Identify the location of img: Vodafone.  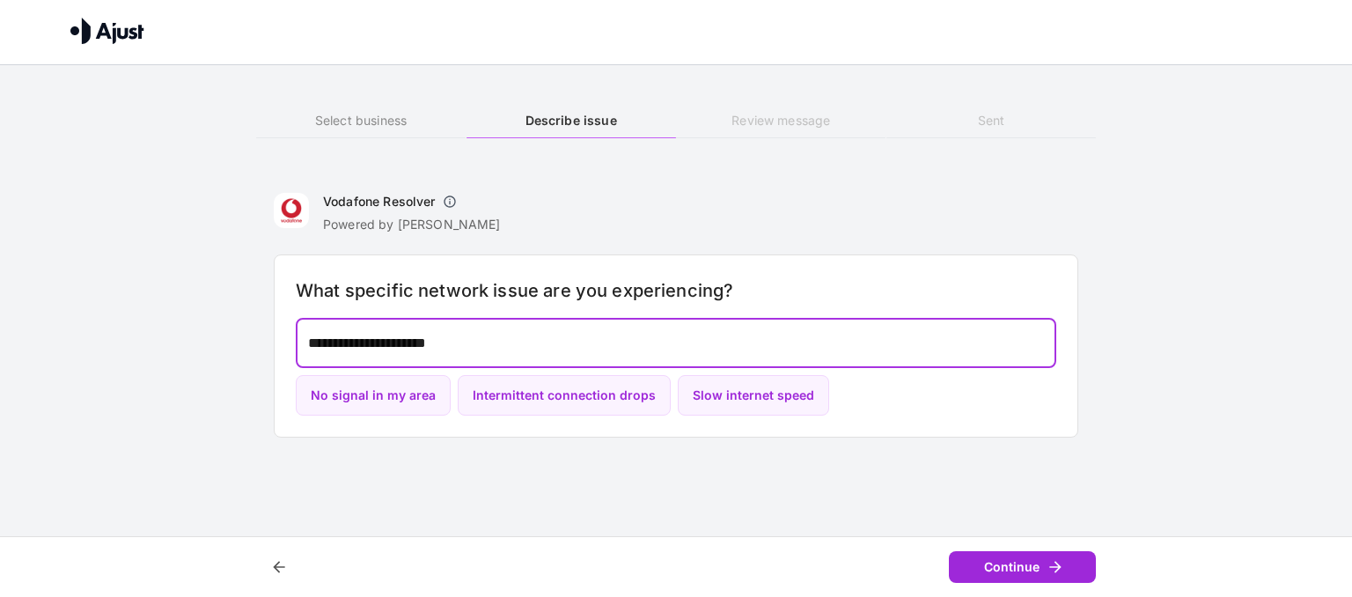
(291, 210).